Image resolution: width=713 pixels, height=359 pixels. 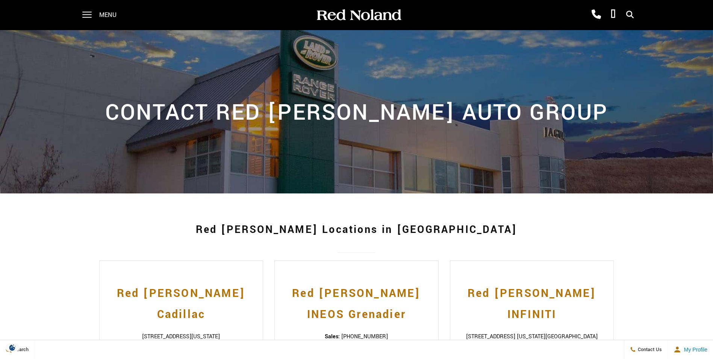 What do you see at coordinates (695, 349) in the screenshot?
I see `span: My Profile` at bounding box center [695, 349].